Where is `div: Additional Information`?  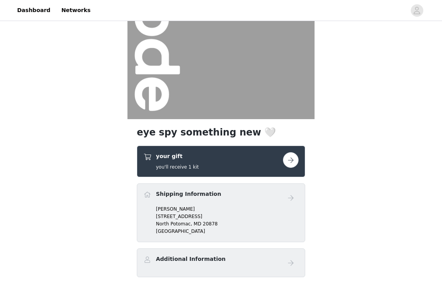 div: Additional Information is located at coordinates (221, 263).